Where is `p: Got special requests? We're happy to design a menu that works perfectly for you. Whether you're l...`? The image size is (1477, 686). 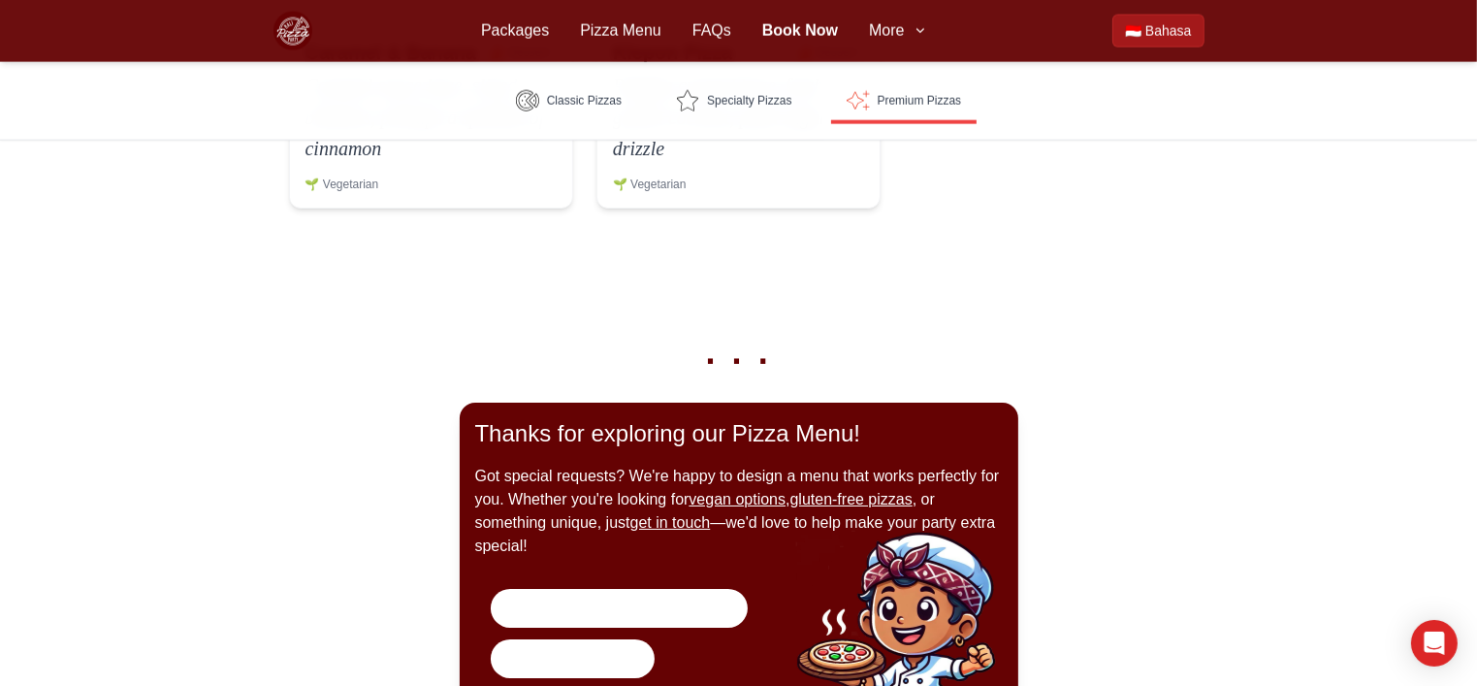 p: Got special requests? We're happy to design a menu that works perfectly for you. Whether you're l... is located at coordinates (739, 511).